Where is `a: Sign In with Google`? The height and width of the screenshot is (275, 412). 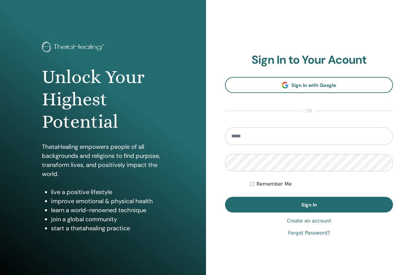 a: Sign In with Google is located at coordinates (309, 85).